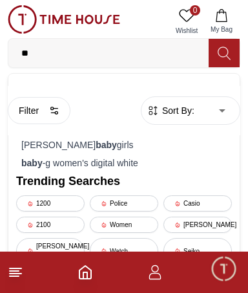 Image resolution: width=248 pixels, height=293 pixels. What do you see at coordinates (50, 203) in the screenshot?
I see `div: 1200` at bounding box center [50, 203].